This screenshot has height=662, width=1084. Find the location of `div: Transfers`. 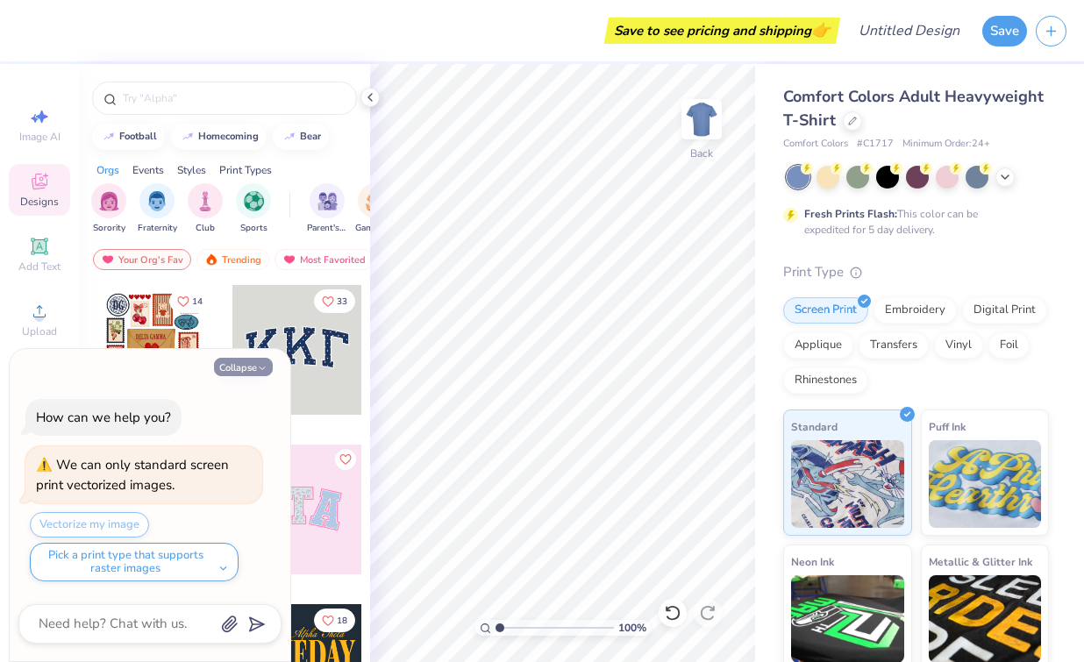

div: Transfers is located at coordinates (894, 346).